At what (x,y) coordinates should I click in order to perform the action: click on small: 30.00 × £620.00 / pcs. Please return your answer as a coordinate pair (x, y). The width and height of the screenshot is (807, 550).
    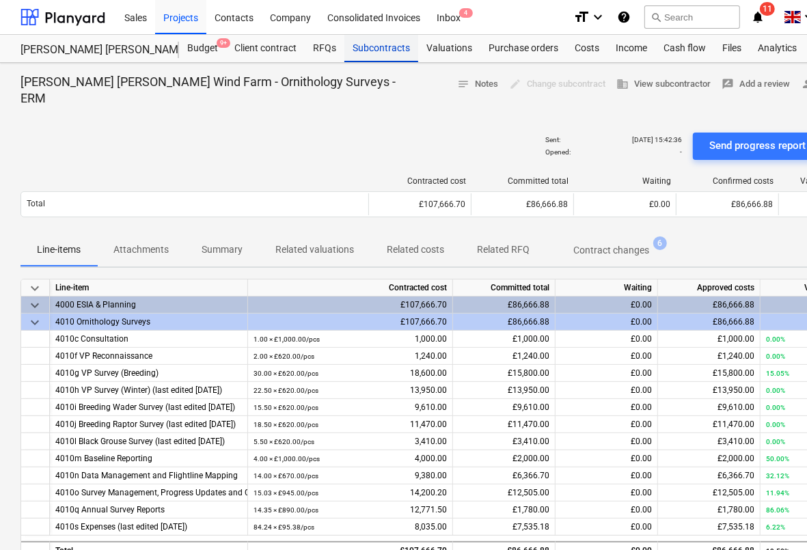
    Looking at the image, I should click on (285, 373).